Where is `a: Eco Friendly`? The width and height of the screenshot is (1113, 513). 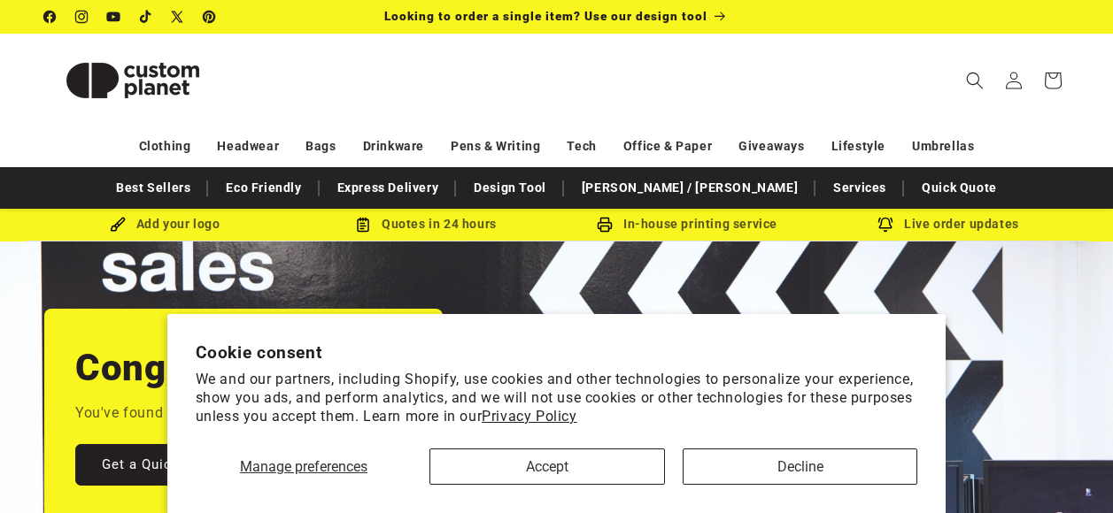 a: Eco Friendly is located at coordinates (263, 188).